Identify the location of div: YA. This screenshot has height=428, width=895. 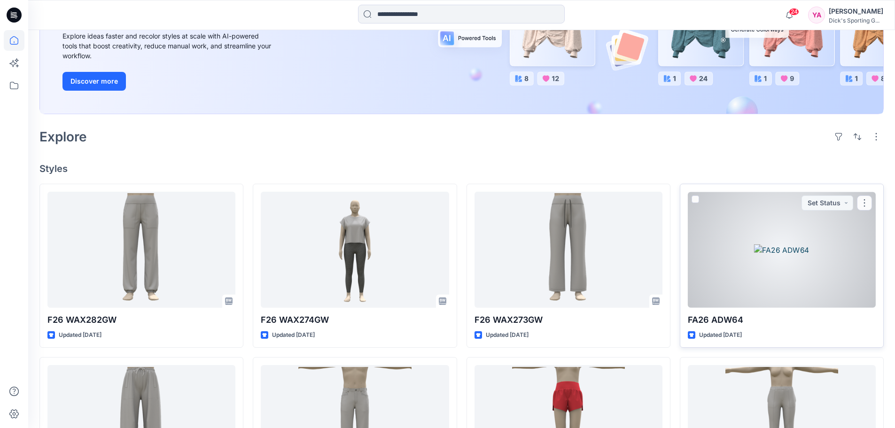
(816, 15).